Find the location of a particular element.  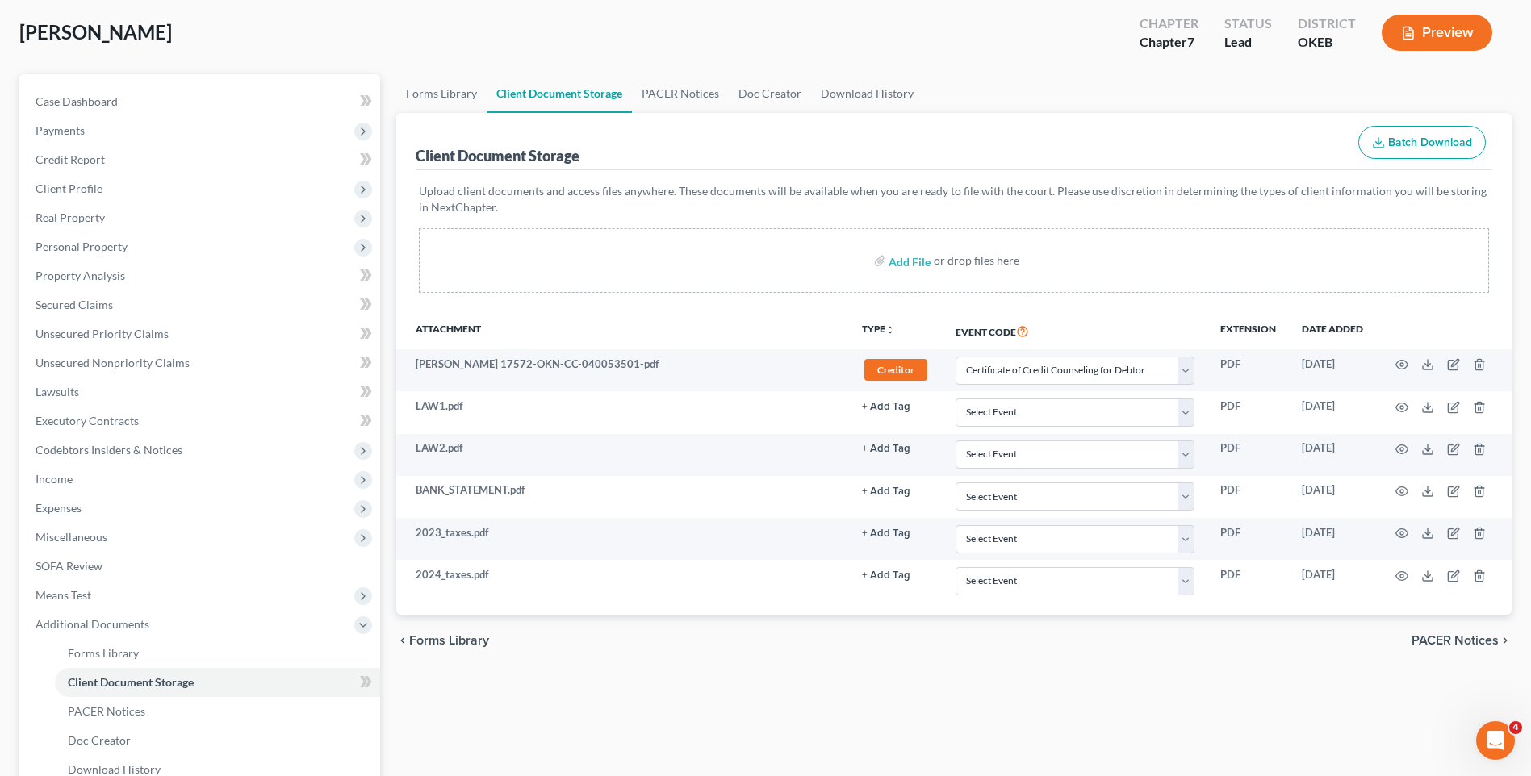

div: Lead is located at coordinates (1248, 42).